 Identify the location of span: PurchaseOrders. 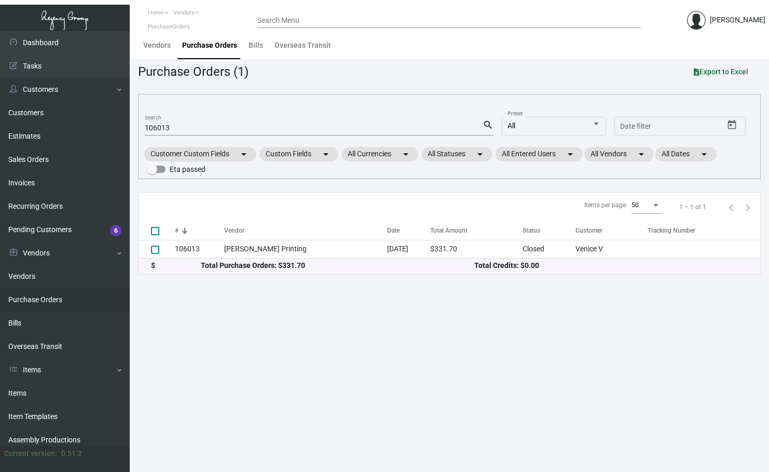
(169, 26).